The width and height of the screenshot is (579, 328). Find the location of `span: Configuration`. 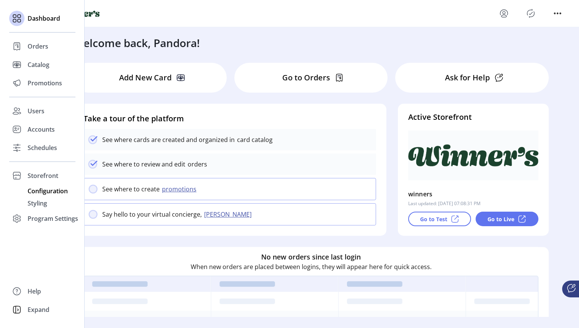

span: Configuration is located at coordinates (47, 191).